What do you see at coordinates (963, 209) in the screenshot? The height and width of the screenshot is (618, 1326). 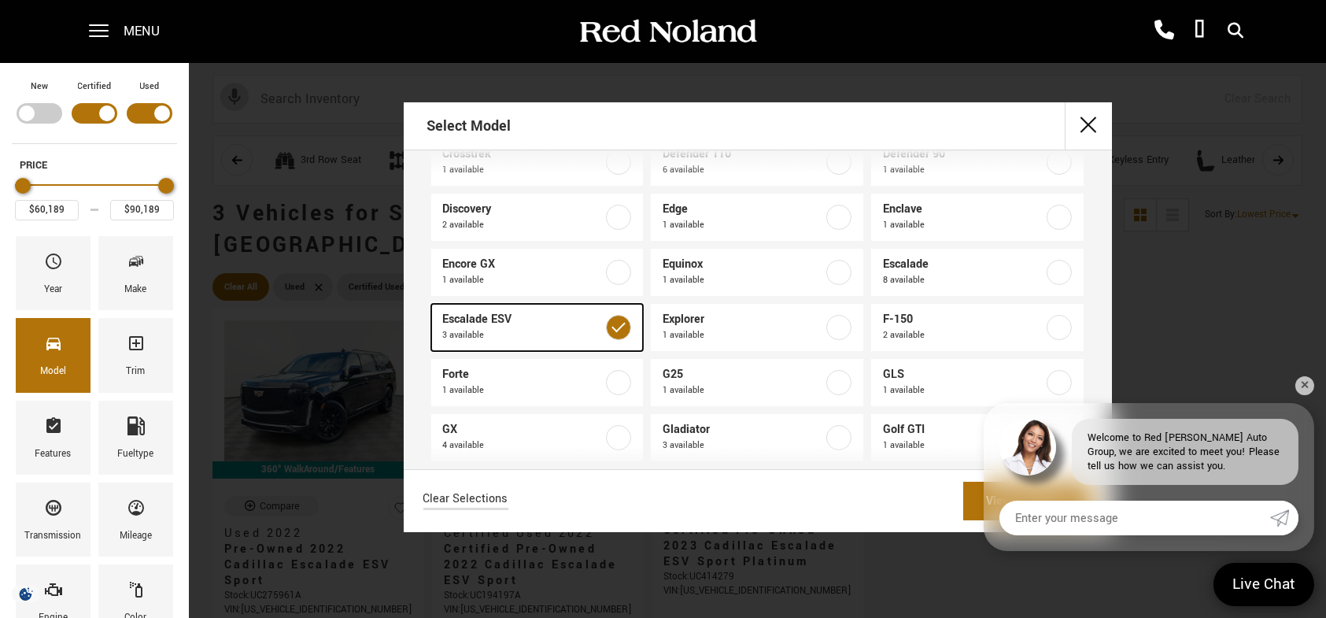 I see `span: Enclave` at bounding box center [963, 209].